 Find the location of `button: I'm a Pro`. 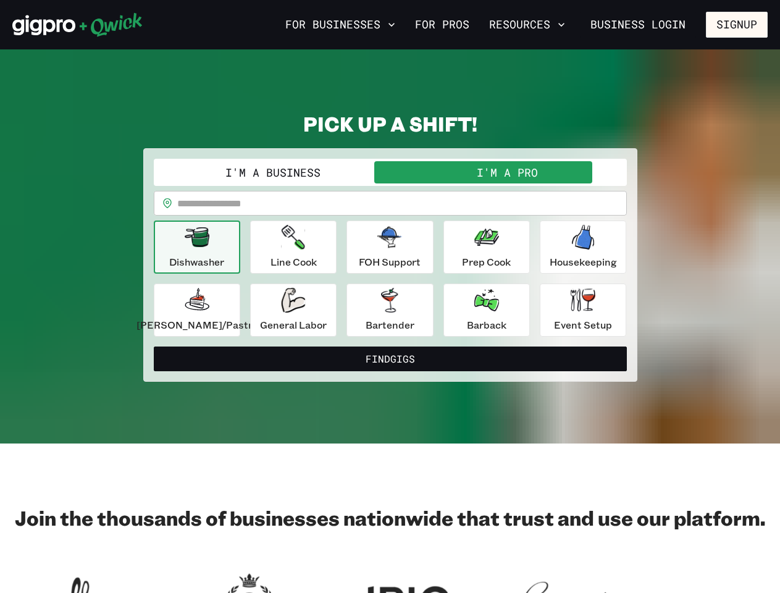

button: I'm a Pro is located at coordinates (507, 172).